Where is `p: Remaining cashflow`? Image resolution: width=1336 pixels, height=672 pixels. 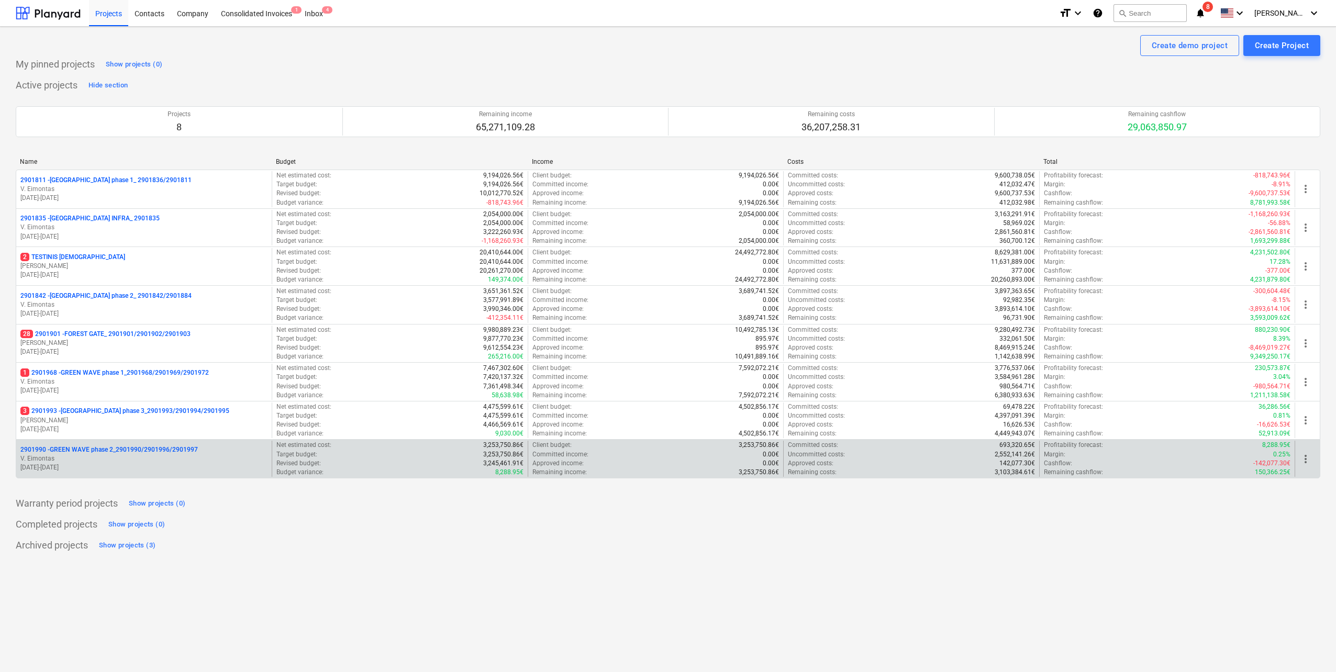
p: Remaining cashflow is located at coordinates (1157, 114).